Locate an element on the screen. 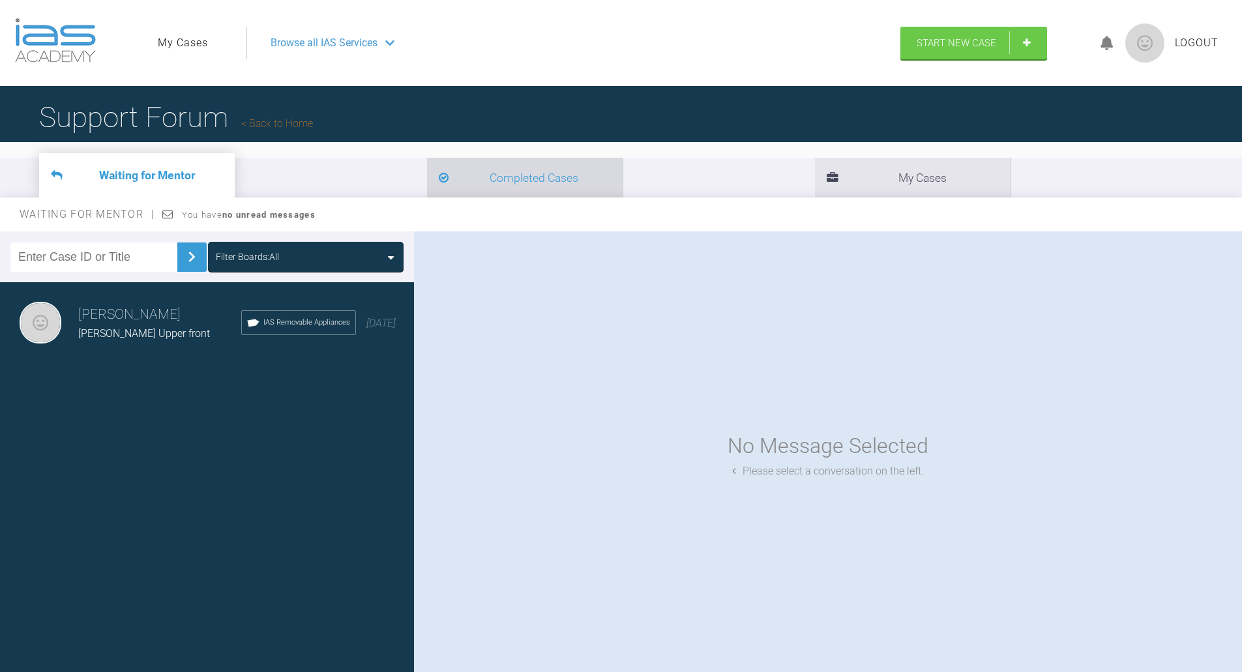 The width and height of the screenshot is (1242, 672). span: Logout is located at coordinates (1196, 43).